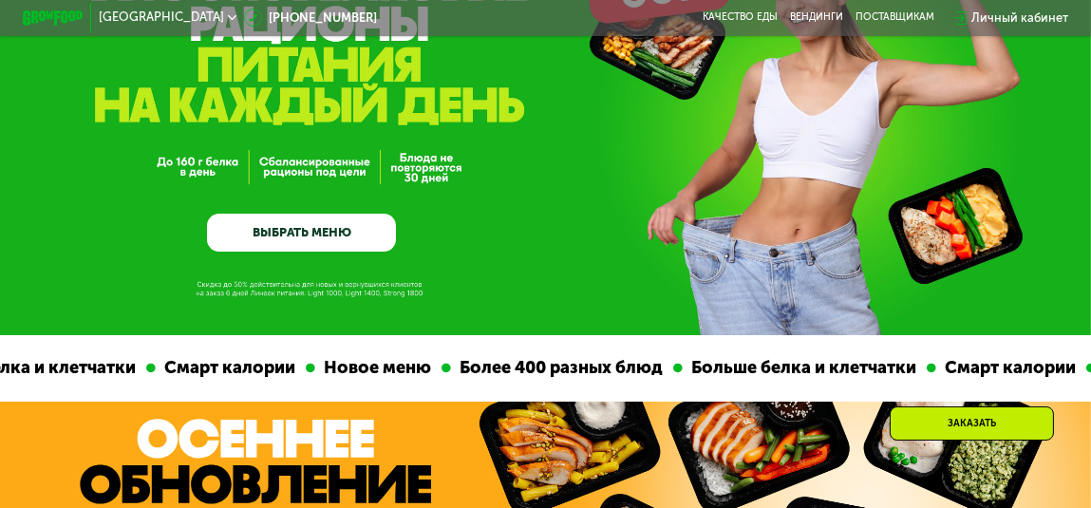 Image resolution: width=1091 pixels, height=508 pixels. Describe the element at coordinates (972, 424) in the screenshot. I see `div: Заказать` at that location.